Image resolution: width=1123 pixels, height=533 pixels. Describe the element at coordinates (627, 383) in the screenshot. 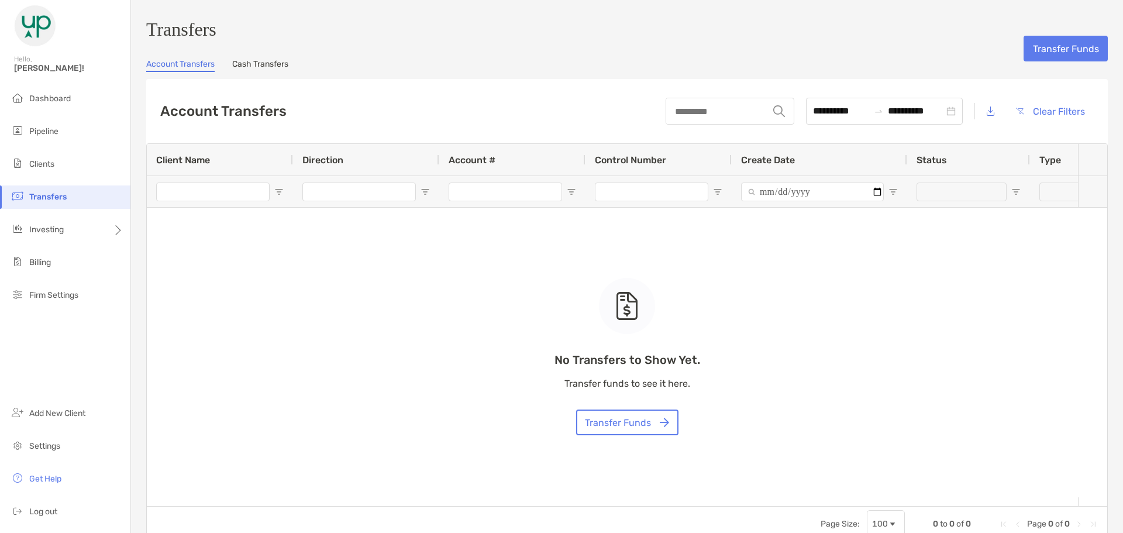

I see `p: Transfer funds to see it here.` at that location.